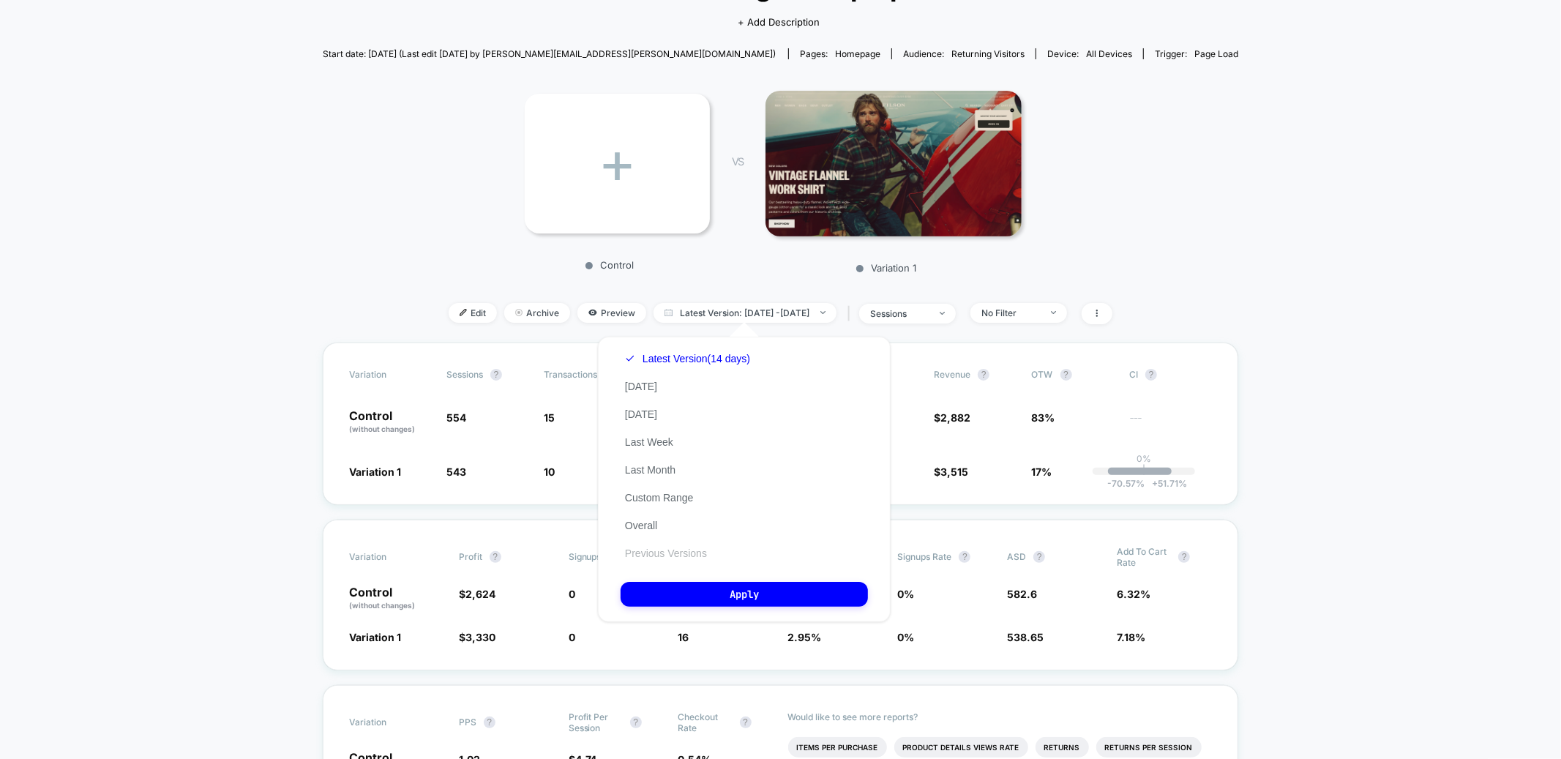 This screenshot has width=1561, height=759. I want to click on span: Returning Visitors, so click(988, 53).